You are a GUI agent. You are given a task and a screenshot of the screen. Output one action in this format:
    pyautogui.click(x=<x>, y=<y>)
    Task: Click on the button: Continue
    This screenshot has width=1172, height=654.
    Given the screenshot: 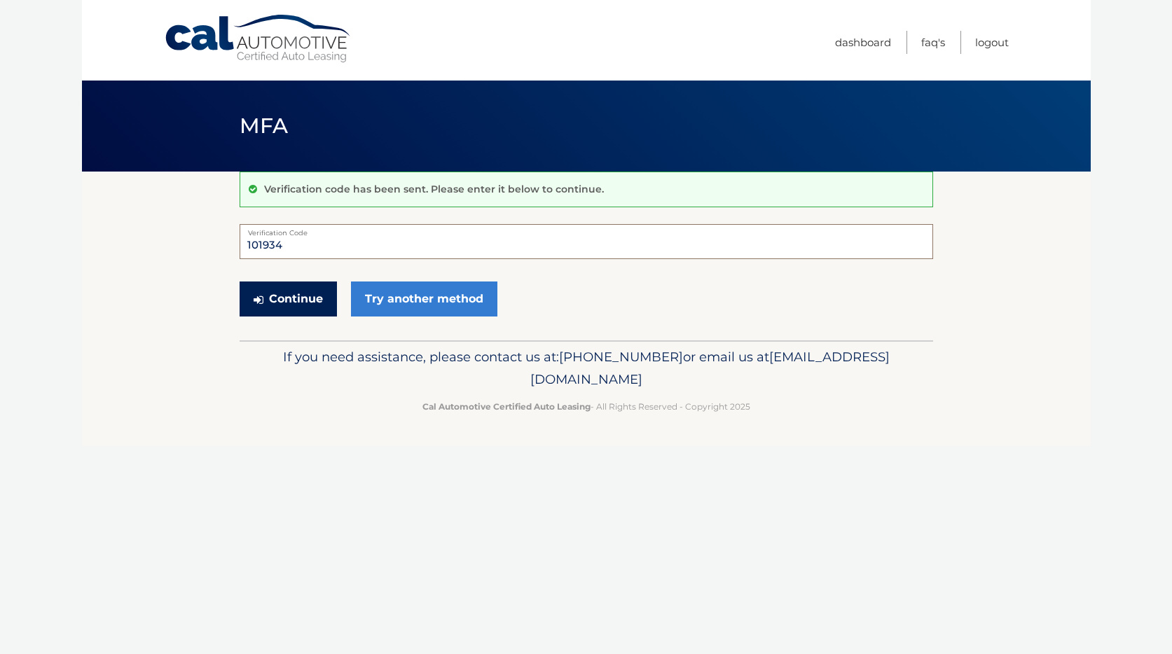 What is the action you would take?
    pyautogui.click(x=288, y=299)
    